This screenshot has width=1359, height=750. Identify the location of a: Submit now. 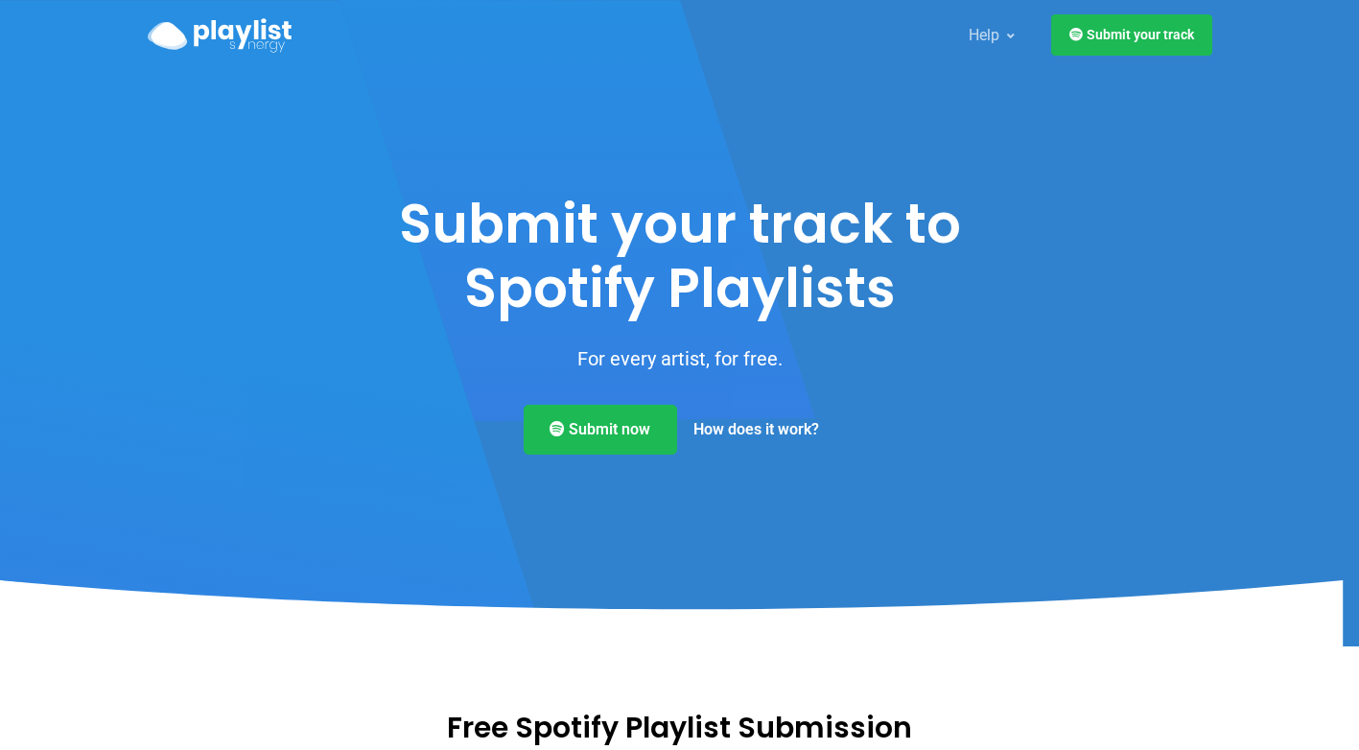
(601, 430).